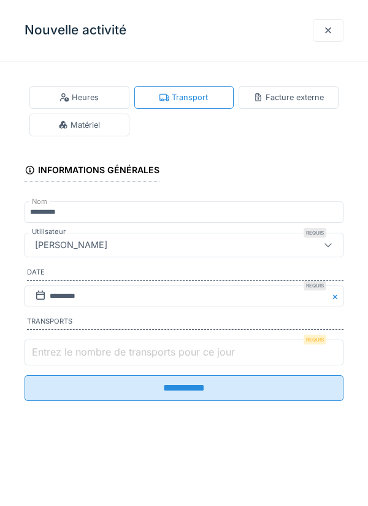 This screenshot has width=368, height=506. I want to click on label: Nom, so click(39, 201).